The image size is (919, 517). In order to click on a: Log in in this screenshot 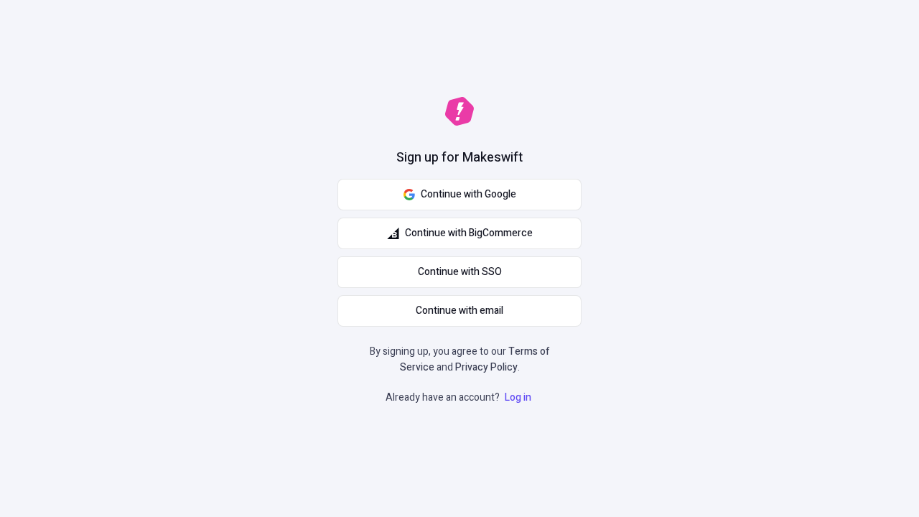, I will do `click(517, 397)`.